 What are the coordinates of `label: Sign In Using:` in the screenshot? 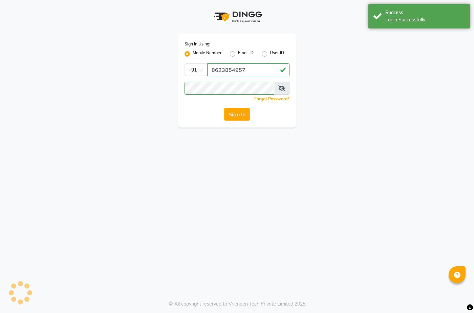 It's located at (198, 44).